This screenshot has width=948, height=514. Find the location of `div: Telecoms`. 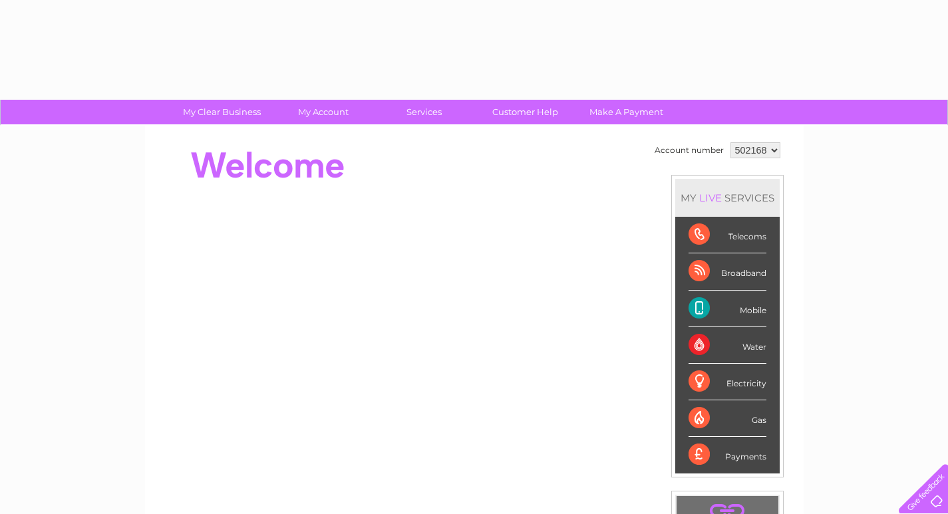

div: Telecoms is located at coordinates (727, 235).